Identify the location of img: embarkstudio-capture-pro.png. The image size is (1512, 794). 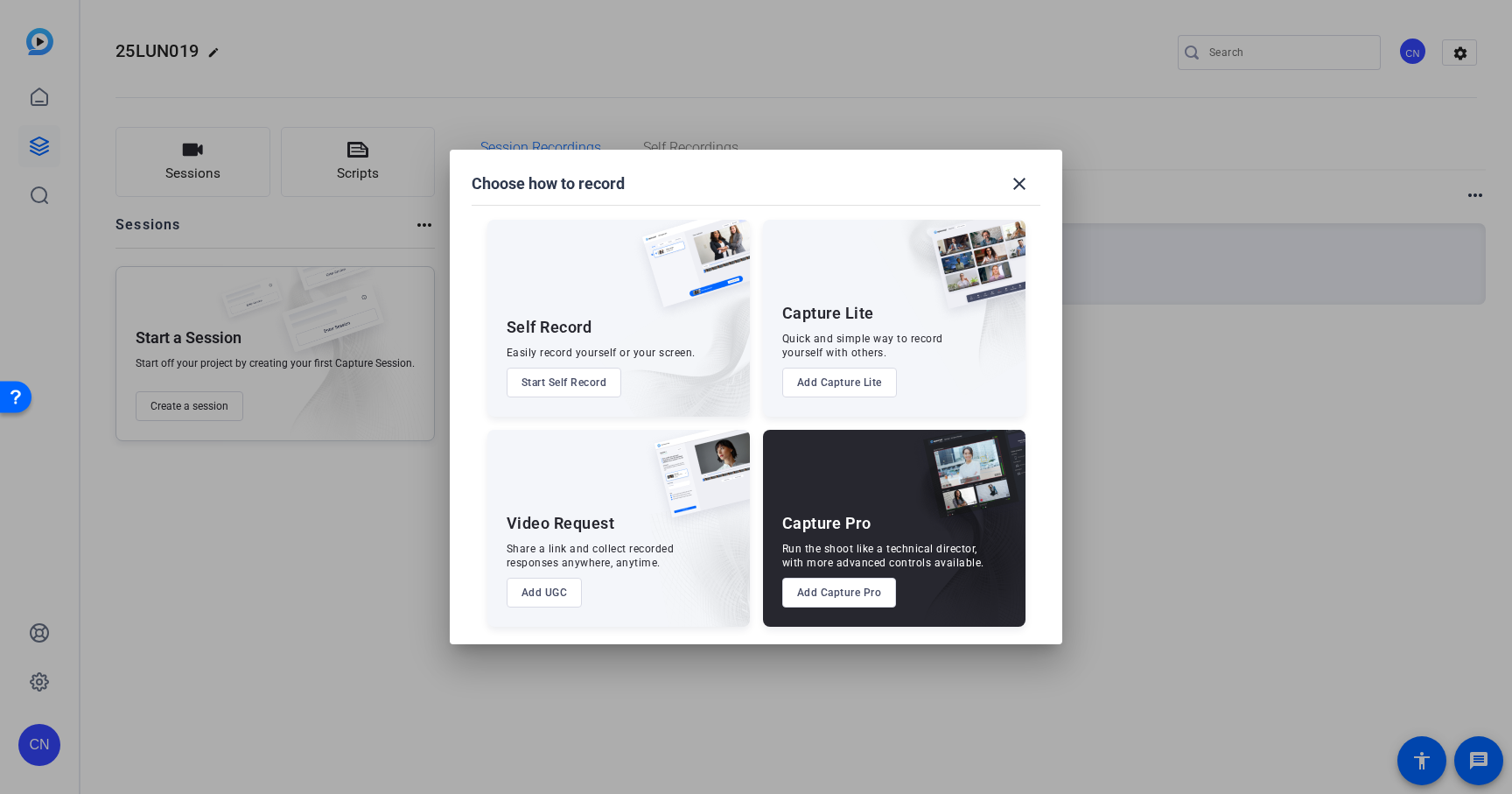
(961, 539).